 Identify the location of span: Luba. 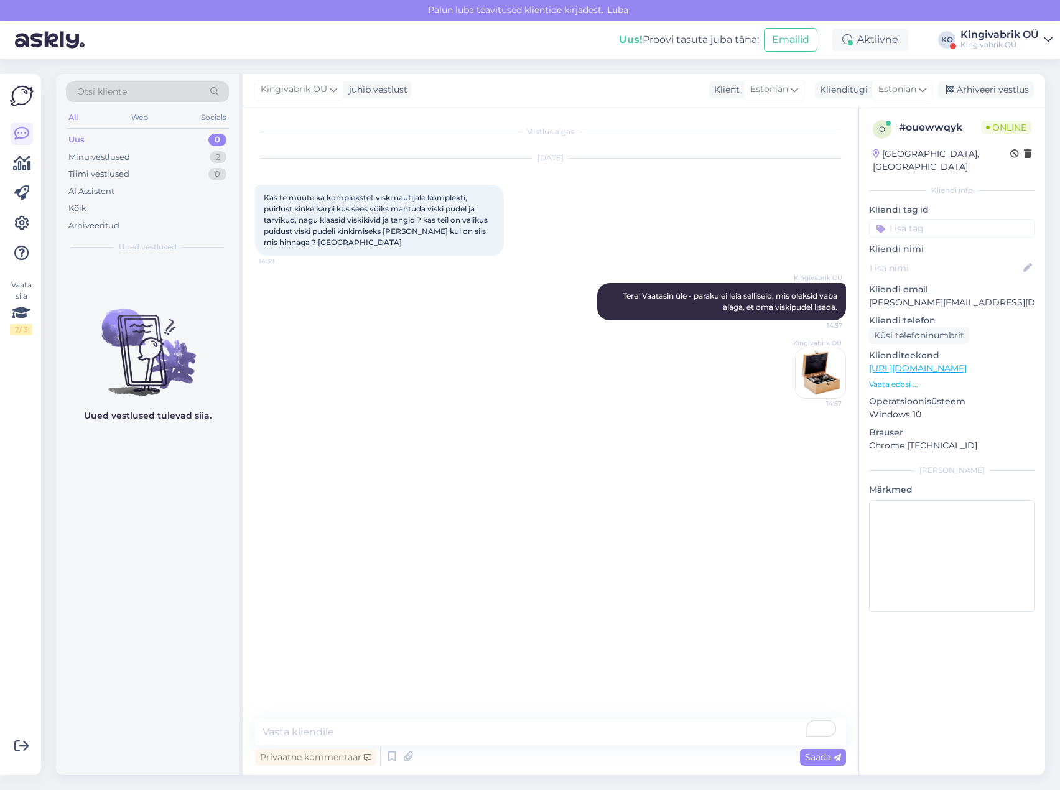
(618, 10).